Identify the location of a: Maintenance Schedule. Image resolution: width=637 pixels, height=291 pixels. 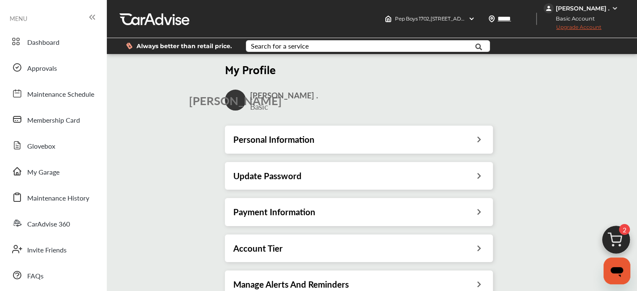
(53, 93).